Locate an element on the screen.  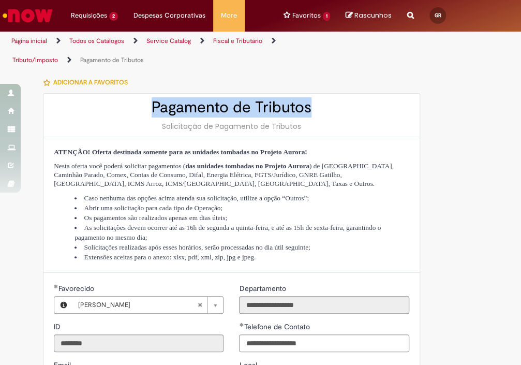
div: Solicitação de Pagamento de Tributos is located at coordinates (231, 126).